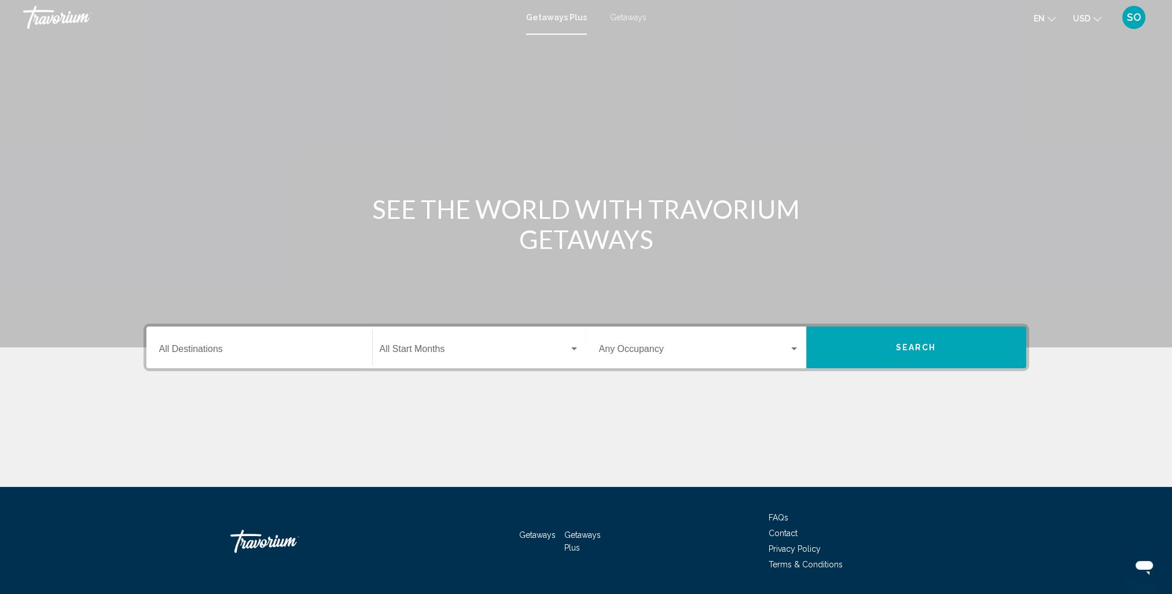 Image resolution: width=1172 pixels, height=594 pixels. Describe the element at coordinates (916, 348) in the screenshot. I see `span: Search` at that location.